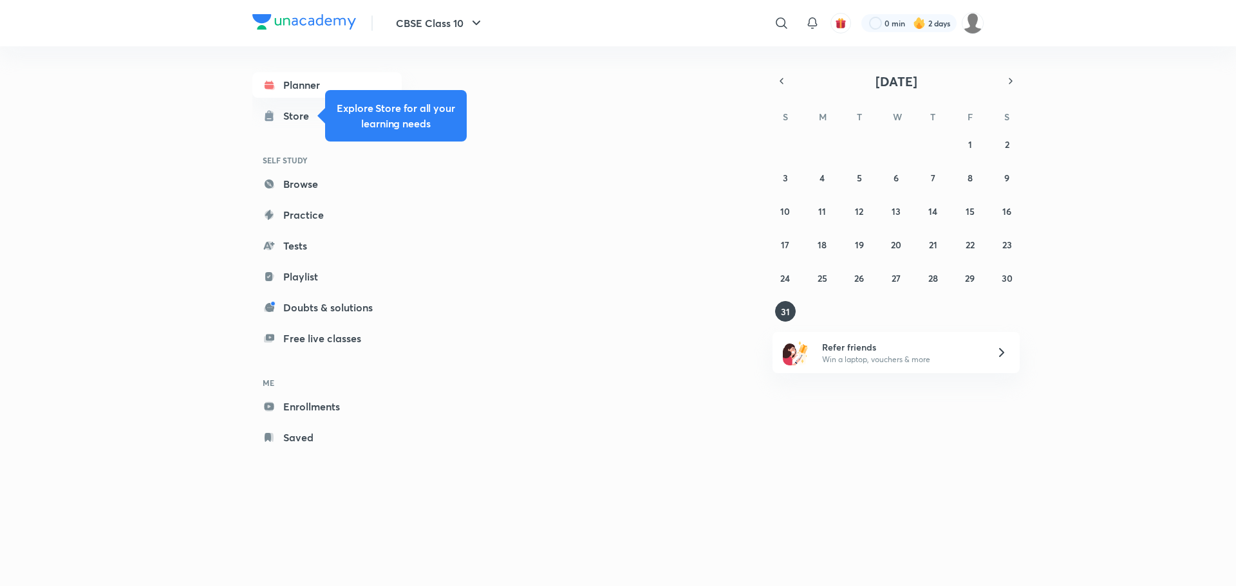 The image size is (1236, 586). Describe the element at coordinates (1006, 278) in the screenshot. I see `button: August 30, 2025` at that location.